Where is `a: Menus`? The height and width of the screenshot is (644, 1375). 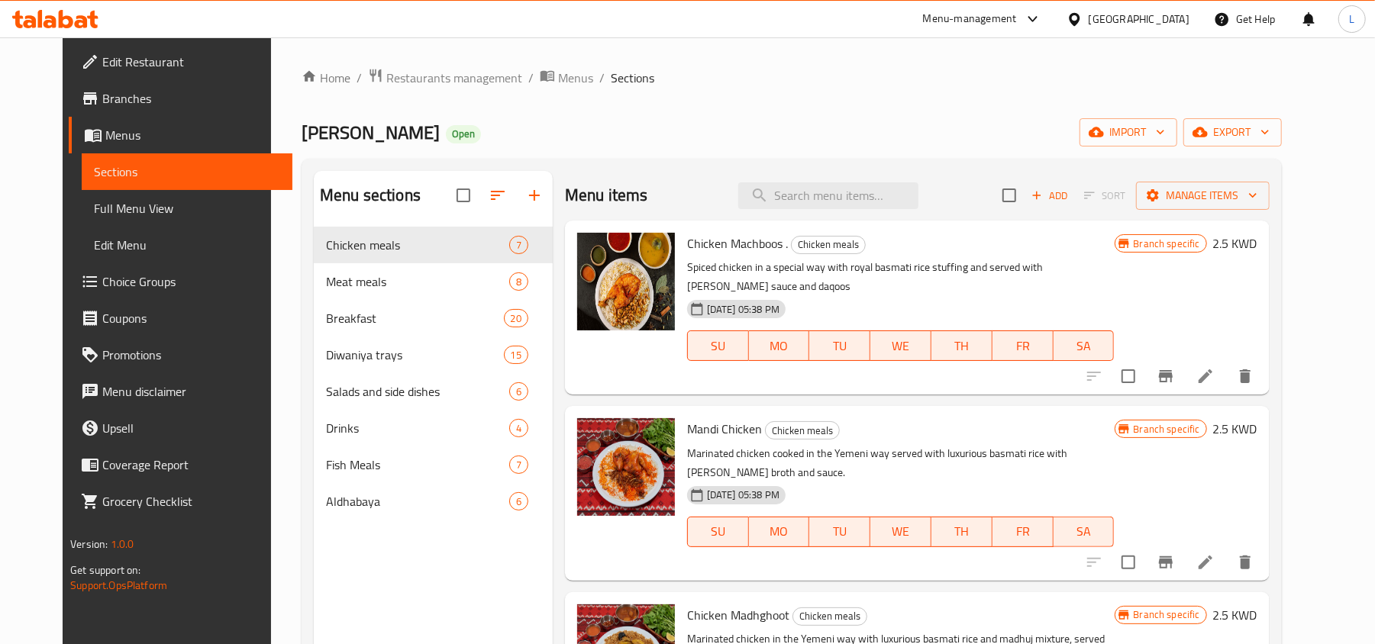 a: Menus is located at coordinates (180, 135).